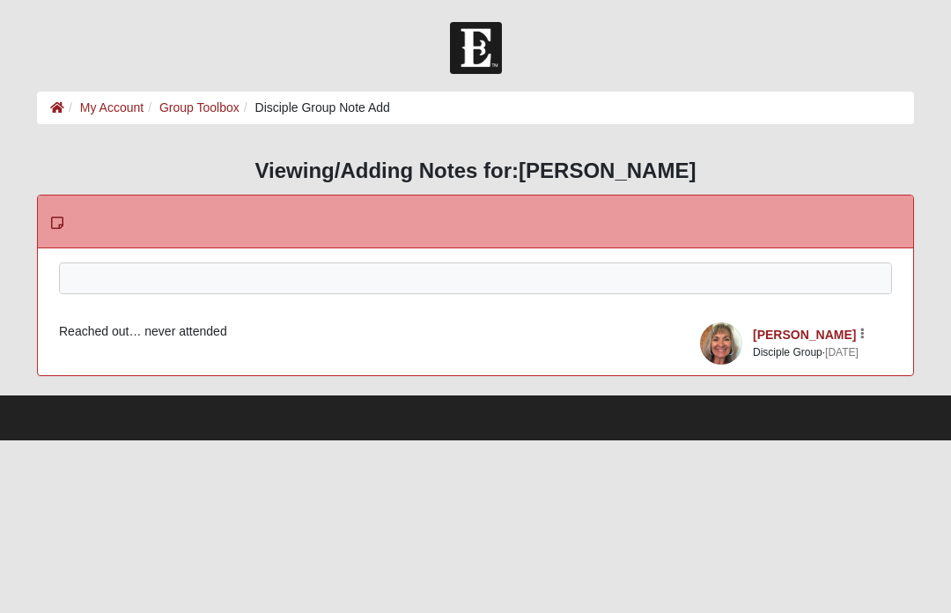 This screenshot has width=951, height=613. I want to click on li: Disciple Group Note Add, so click(314, 107).